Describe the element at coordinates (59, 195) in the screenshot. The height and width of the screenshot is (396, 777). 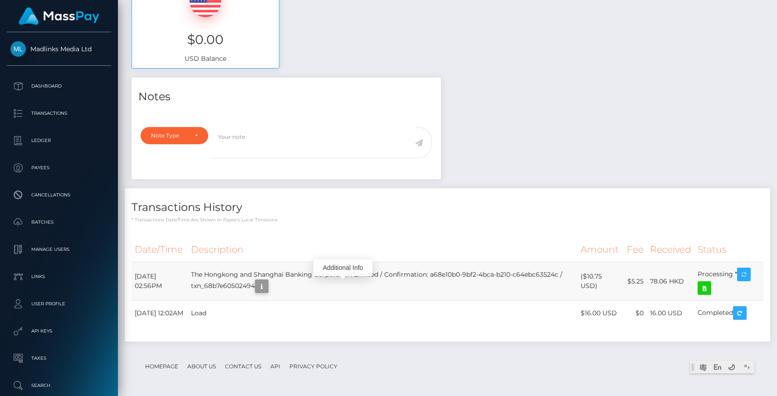
I see `p: Cancellations` at that location.